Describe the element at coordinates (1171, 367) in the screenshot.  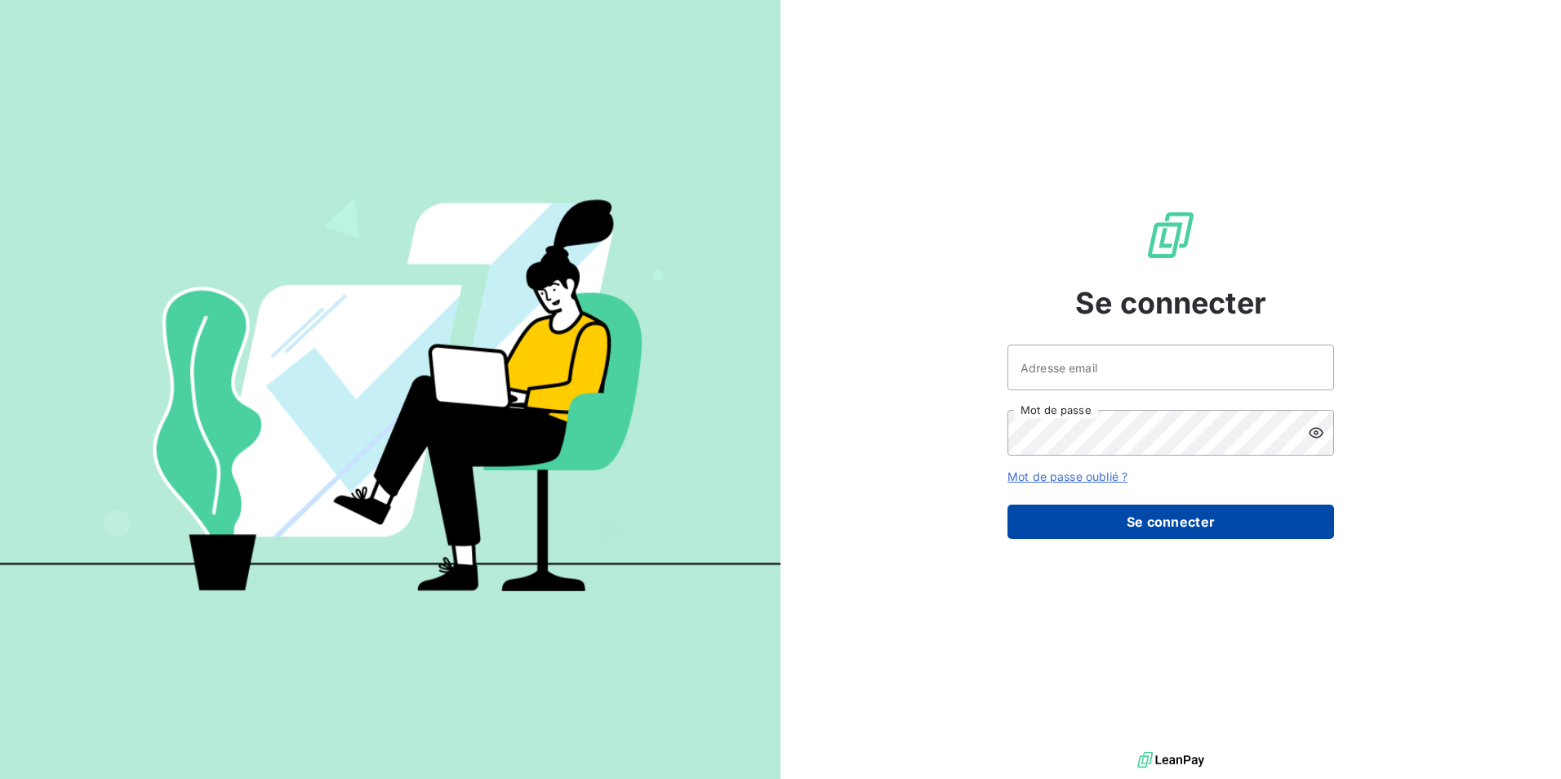
I see `input: placeholder` at that location.